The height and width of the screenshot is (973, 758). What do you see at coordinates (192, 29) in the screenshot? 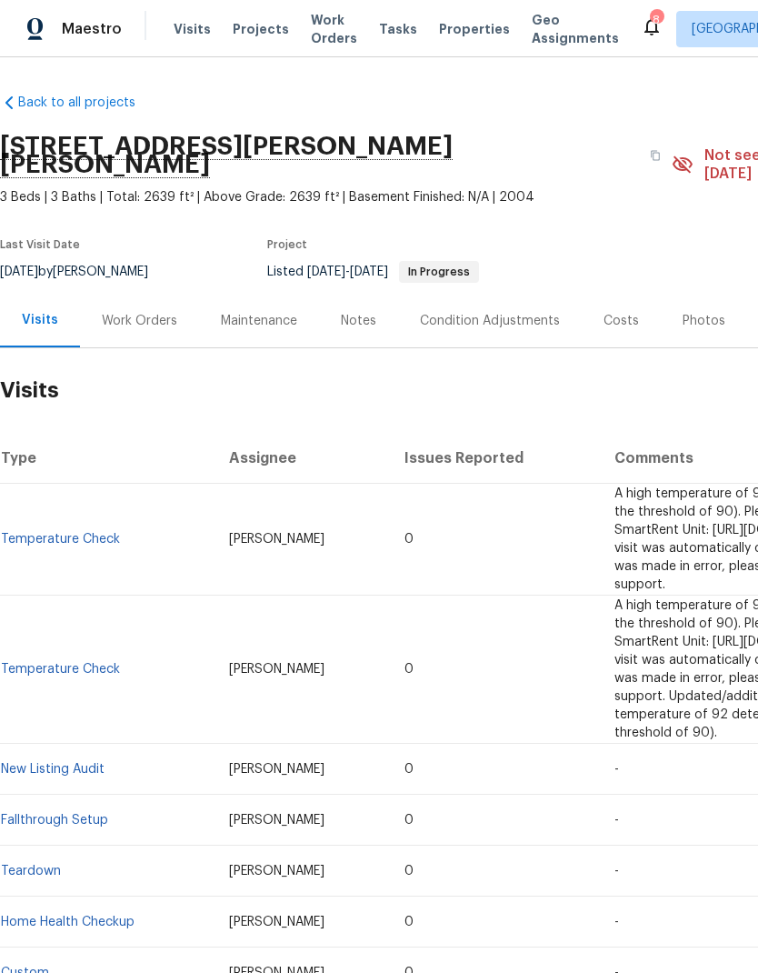
I see `span: Visits` at bounding box center [192, 29].